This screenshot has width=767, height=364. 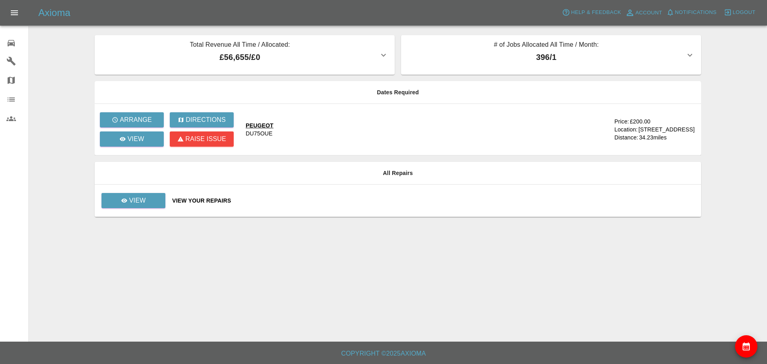 What do you see at coordinates (626, 129) in the screenshot?
I see `div: Location:` at bounding box center [626, 129].